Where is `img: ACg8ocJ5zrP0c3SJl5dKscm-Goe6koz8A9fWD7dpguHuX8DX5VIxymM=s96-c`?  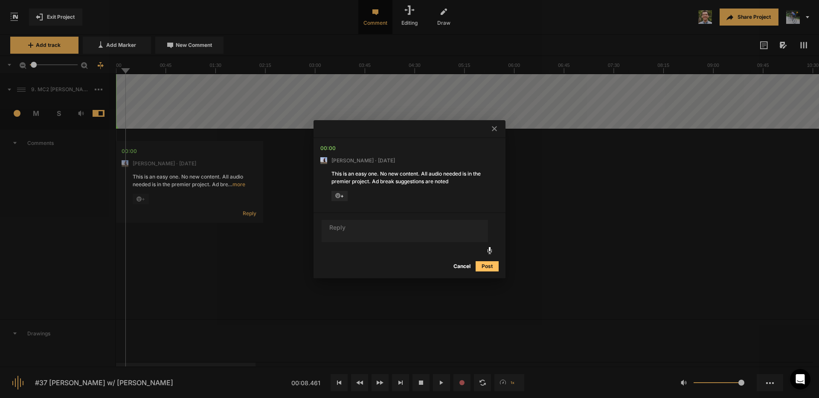
img: ACg8ocJ5zrP0c3SJl5dKscm-Goe6koz8A9fWD7dpguHuX8DX5VIxymM=s96-c is located at coordinates (324, 161).